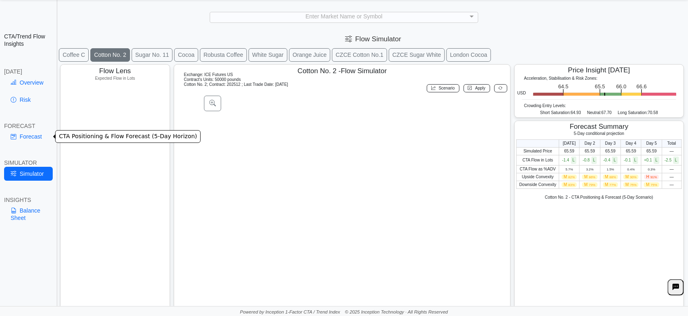 This screenshot has width=688, height=316. I want to click on span: Apply, so click(480, 88).